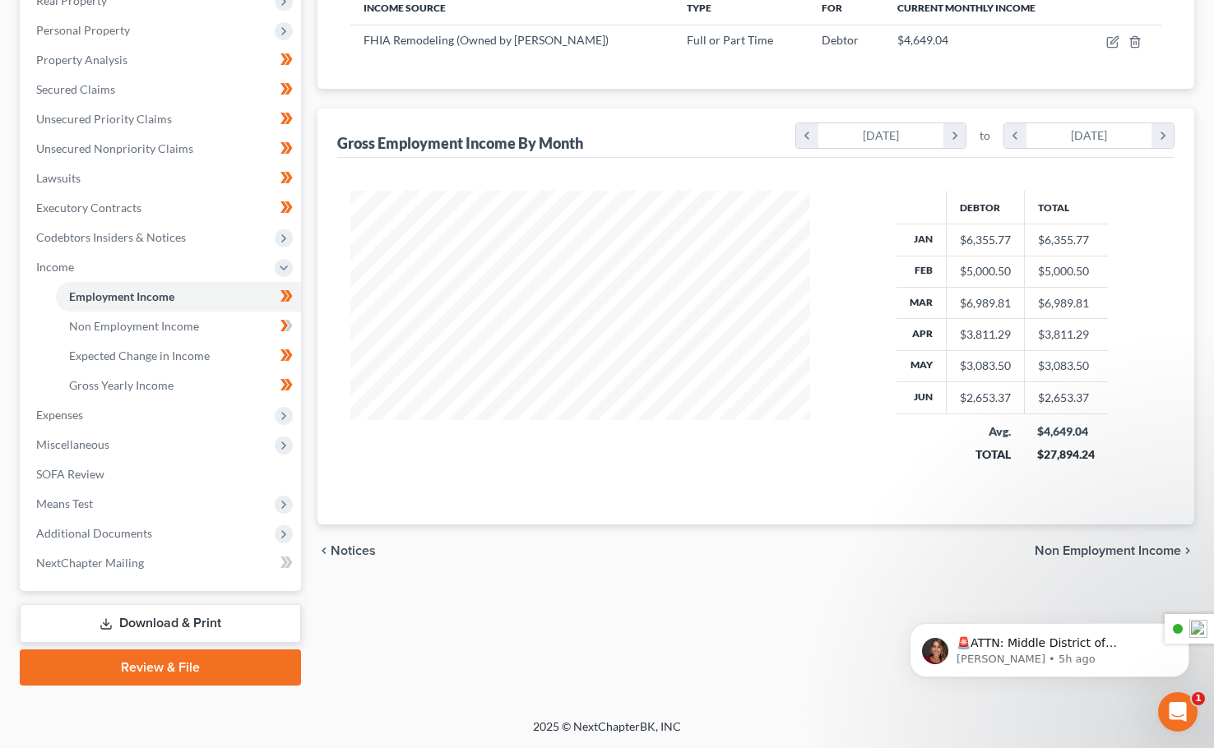 This screenshot has width=1214, height=748. I want to click on span: NextChapter Mailing, so click(90, 563).